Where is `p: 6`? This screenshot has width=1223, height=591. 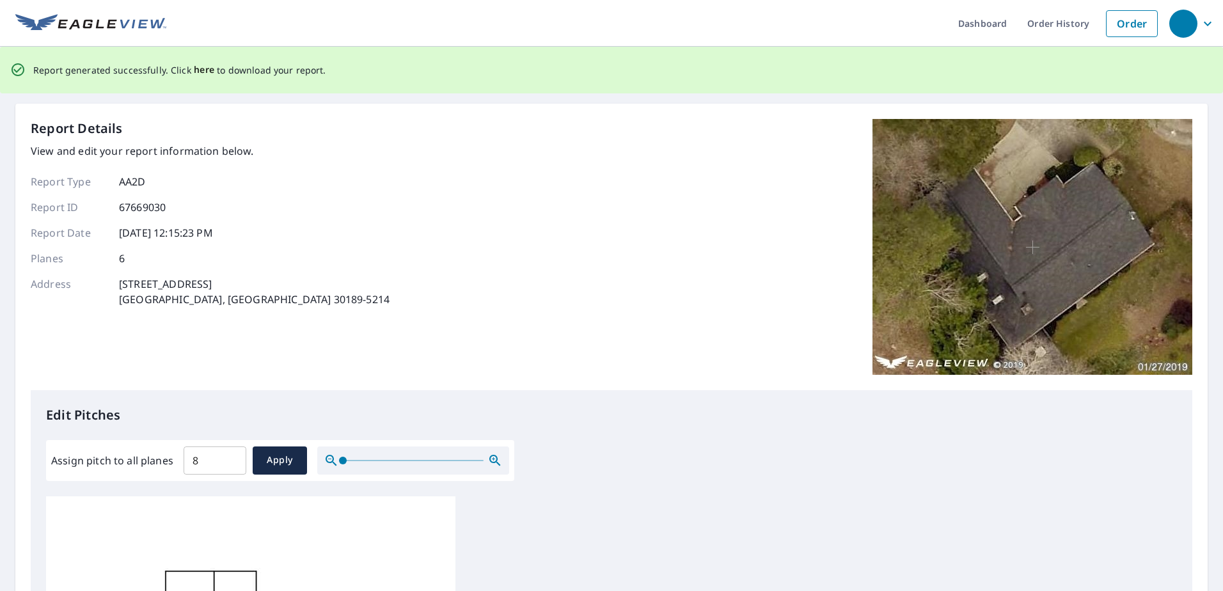
p: 6 is located at coordinates (121, 258).